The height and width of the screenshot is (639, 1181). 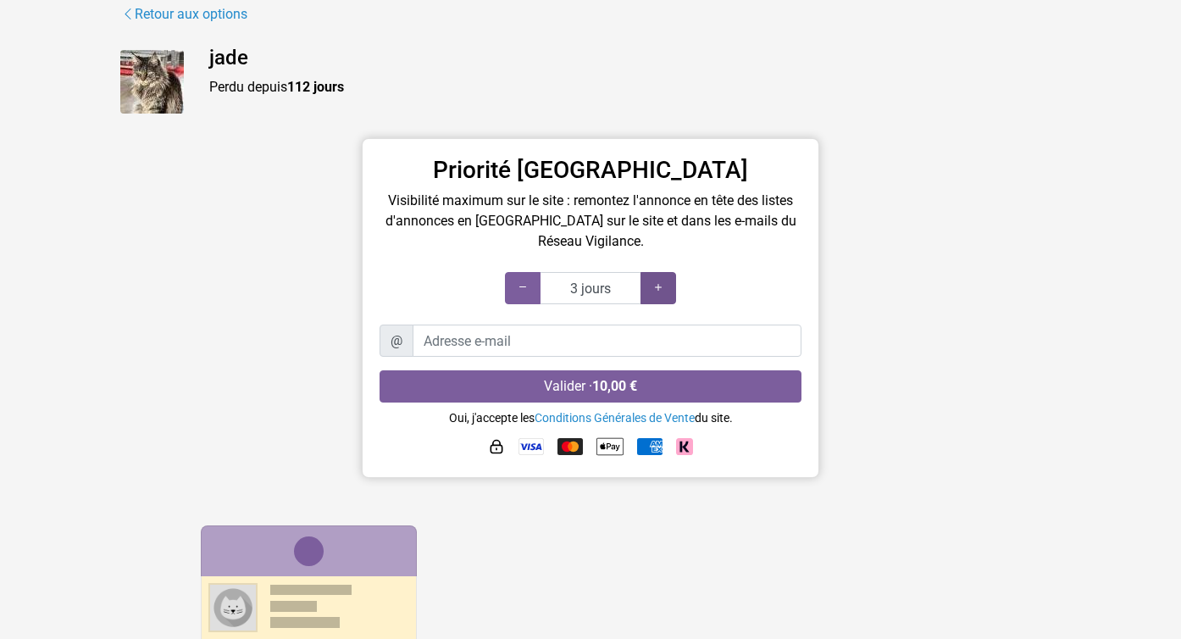 I want to click on input: Adresse e-mail, so click(x=607, y=341).